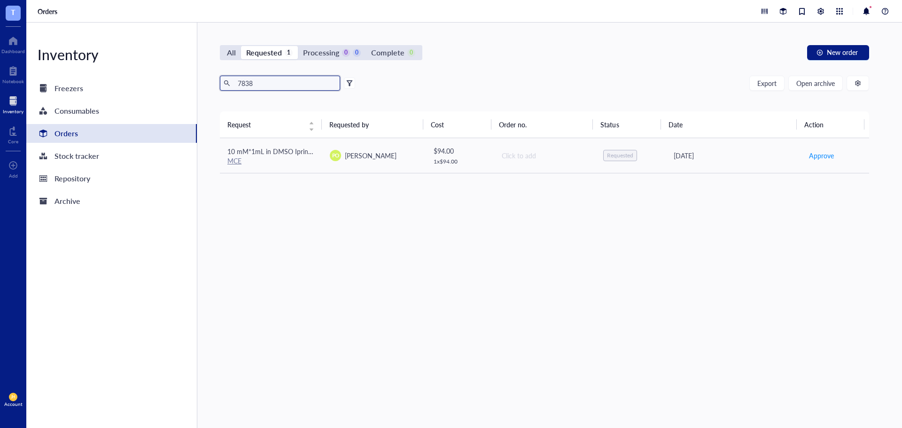 The width and height of the screenshot is (902, 428). Describe the element at coordinates (13, 104) in the screenshot. I see `a: Inventory` at that location.